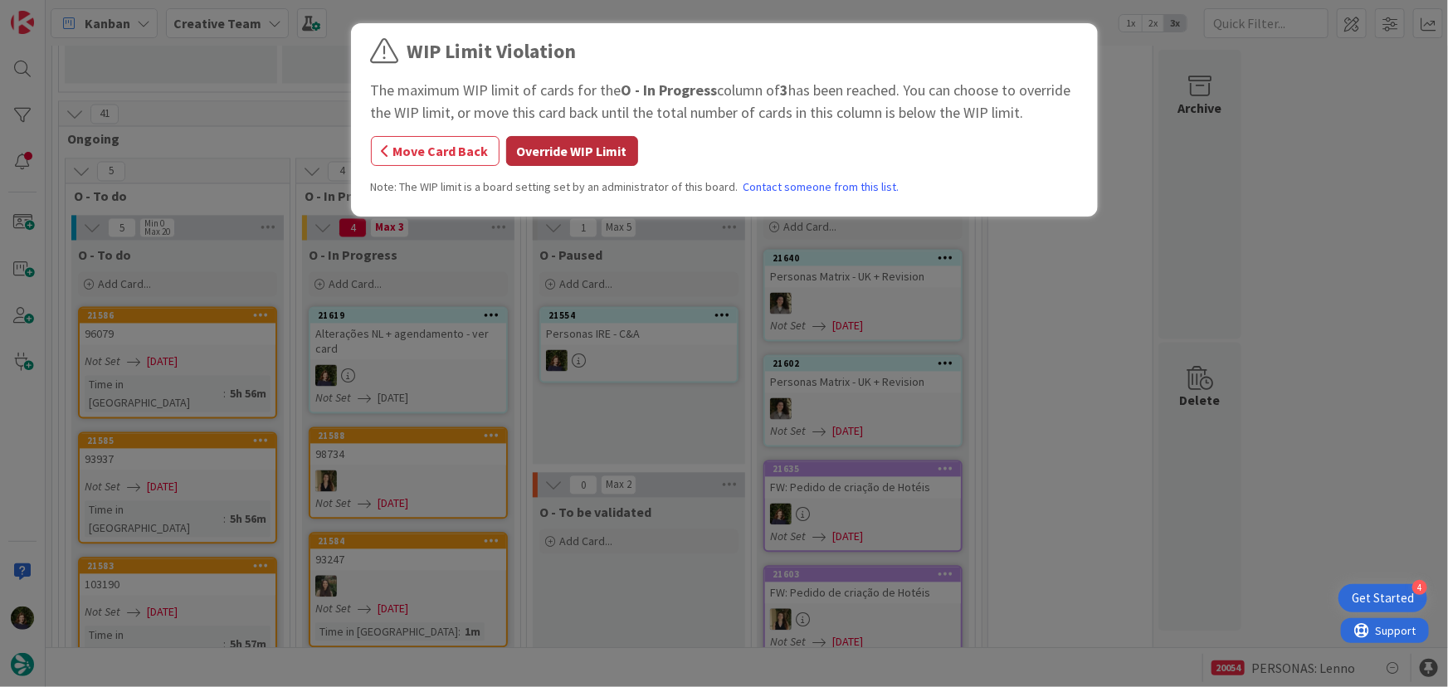 Image resolution: width=1448 pixels, height=687 pixels. Describe the element at coordinates (572, 151) in the screenshot. I see `button: Override WIP Limit` at that location.